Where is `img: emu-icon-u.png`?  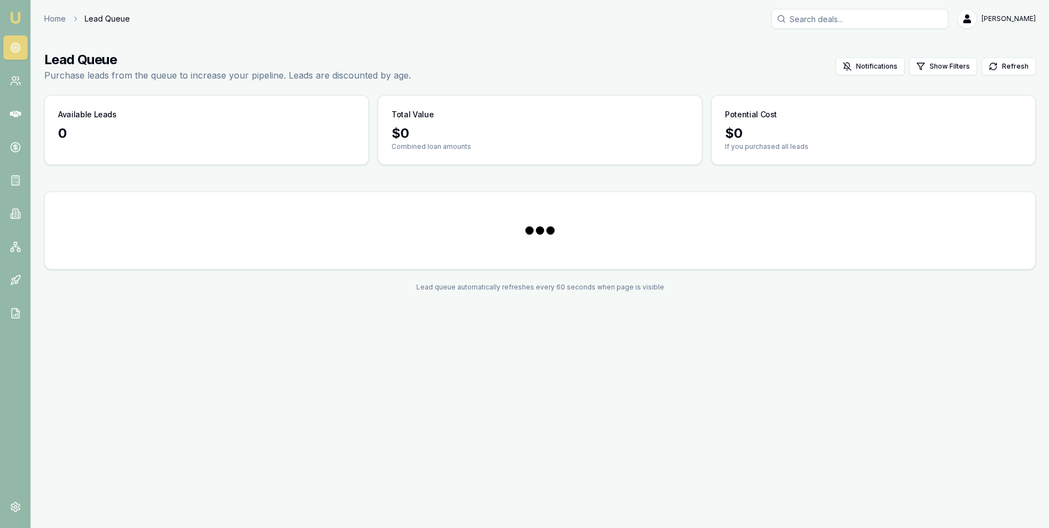 img: emu-icon-u.png is located at coordinates (15, 18).